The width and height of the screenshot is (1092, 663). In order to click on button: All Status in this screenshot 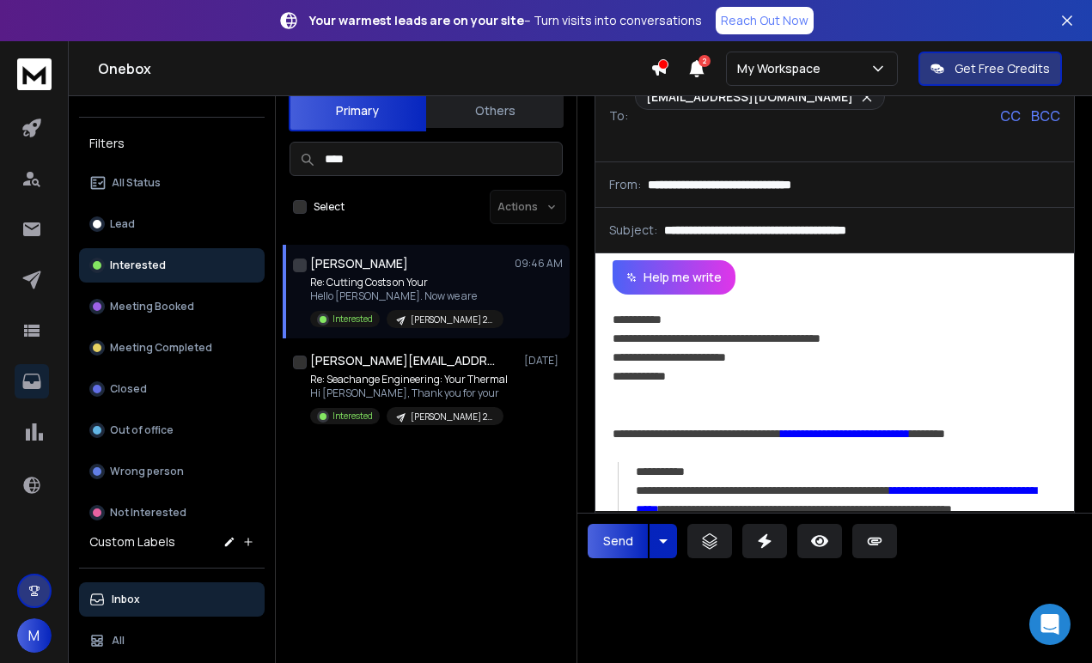, I will do `click(172, 183)`.